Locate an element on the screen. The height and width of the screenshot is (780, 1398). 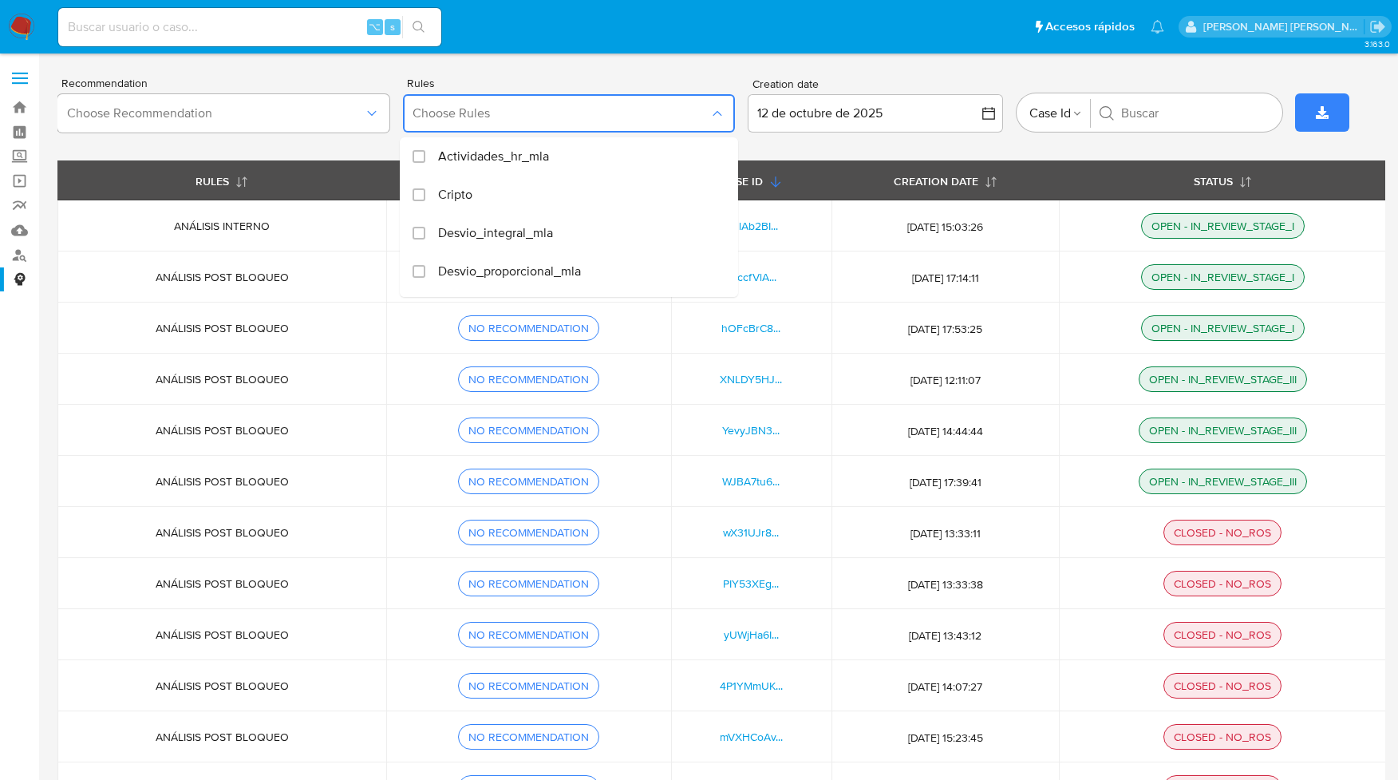
input: Buscar usuario o caso... is located at coordinates (250, 27).